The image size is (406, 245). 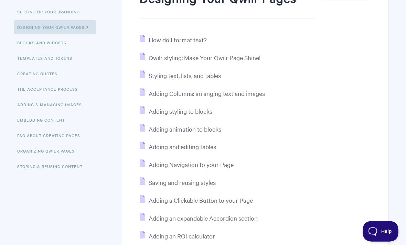 I want to click on a: Adding an ROI calculator, so click(x=177, y=236).